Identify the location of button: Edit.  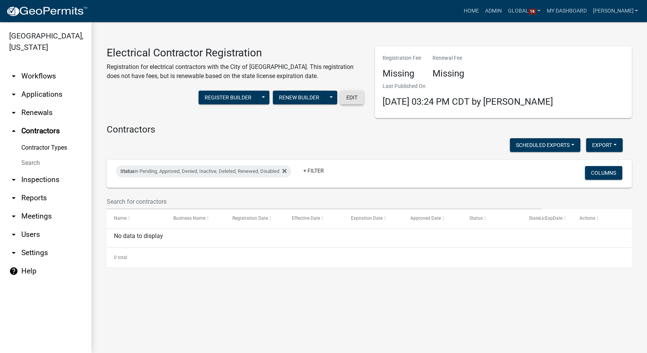
(352, 98).